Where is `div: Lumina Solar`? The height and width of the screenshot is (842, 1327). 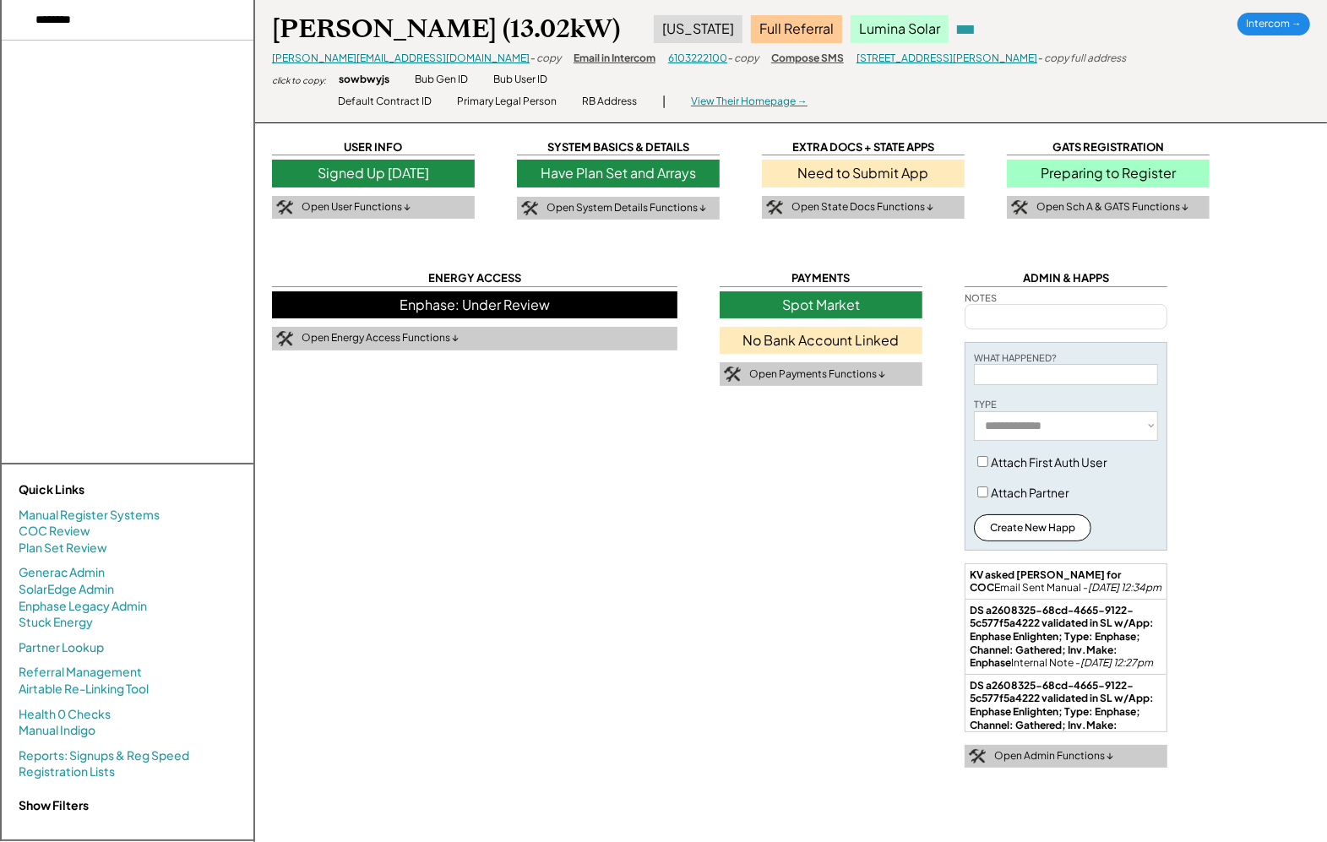 div: Lumina Solar is located at coordinates (900, 29).